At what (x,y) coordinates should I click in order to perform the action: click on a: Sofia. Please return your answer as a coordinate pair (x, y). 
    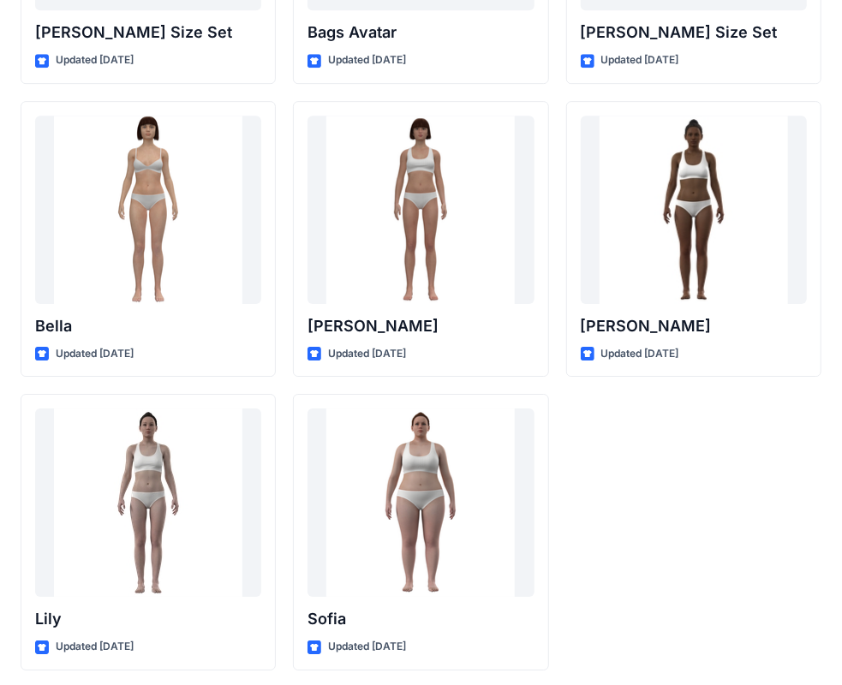
    Looking at the image, I should click on (420, 503).